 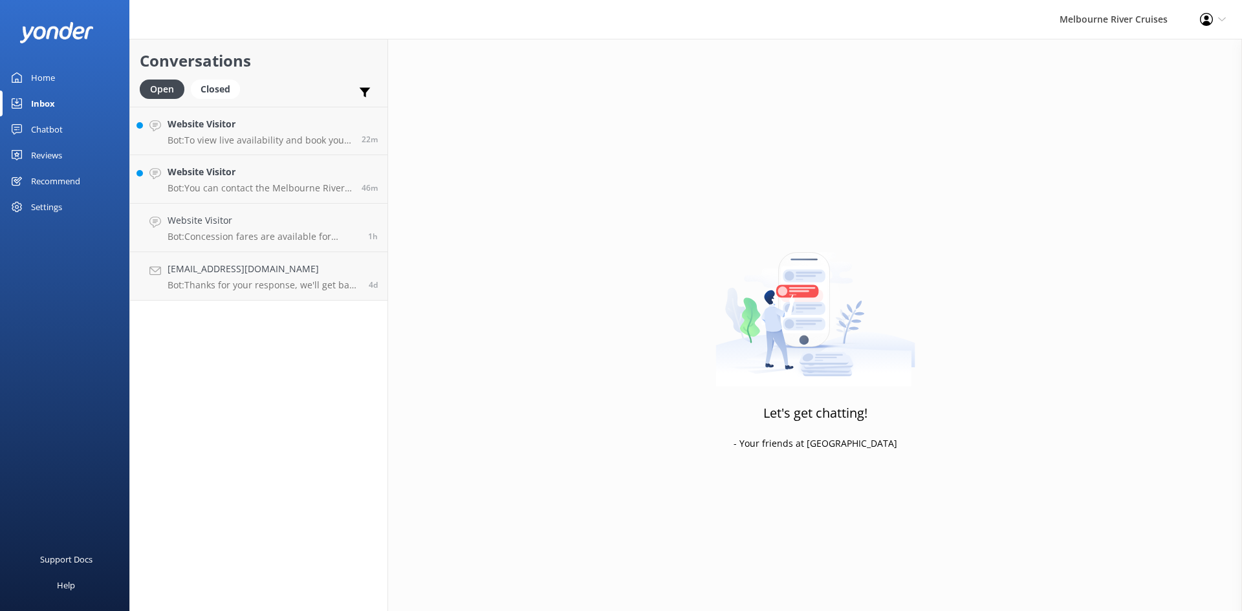 I want to click on p: Bot: To view live availability and book your Melbourne River Cruise experience, please visit [URL..., so click(x=259, y=140).